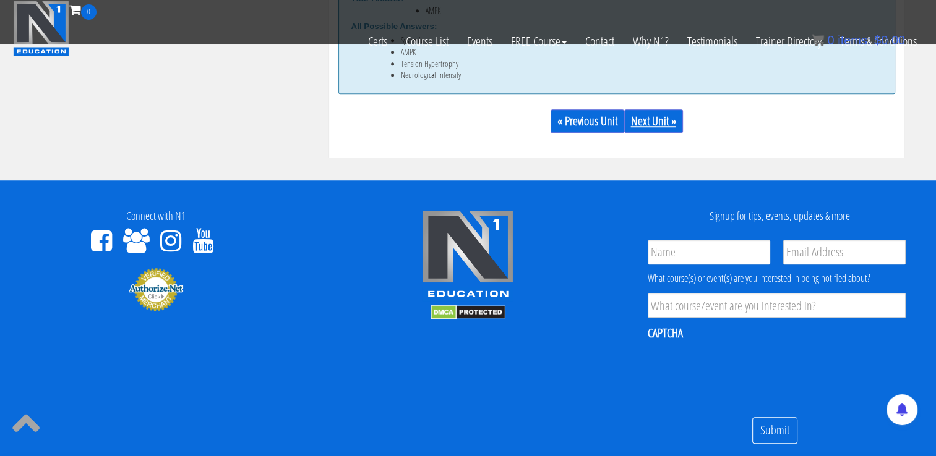 The height and width of the screenshot is (456, 936). I want to click on li: Tension Hypertrophy, so click(629, 64).